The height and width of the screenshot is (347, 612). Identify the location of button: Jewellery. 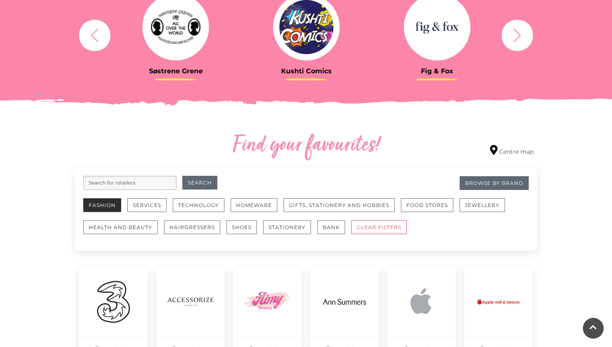
(482, 205).